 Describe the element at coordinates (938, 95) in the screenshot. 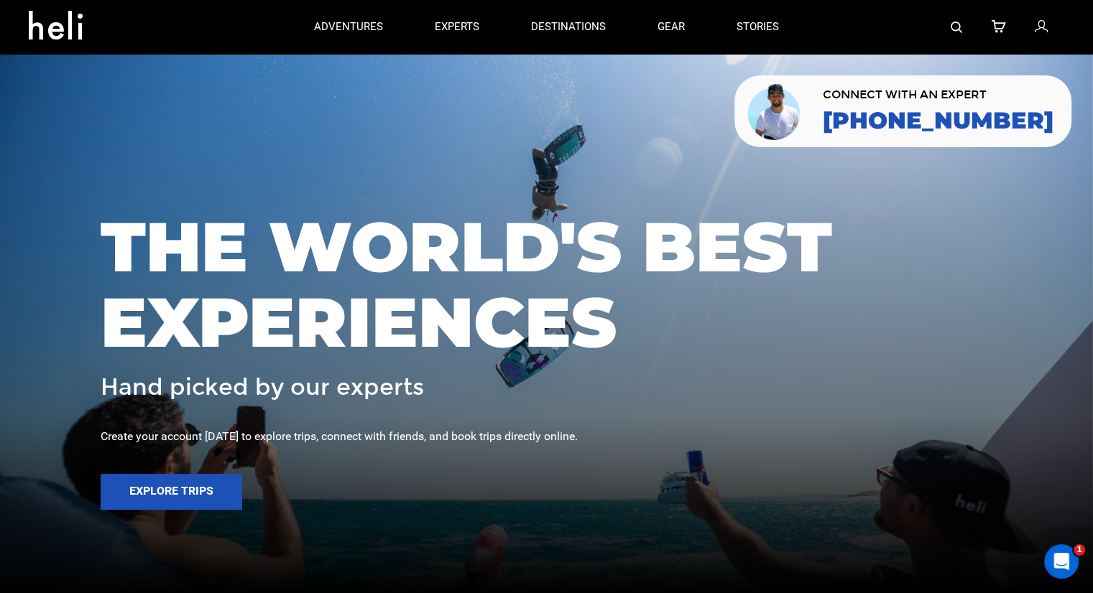

I see `span: CONNECT WITH AN EXPERT` at that location.